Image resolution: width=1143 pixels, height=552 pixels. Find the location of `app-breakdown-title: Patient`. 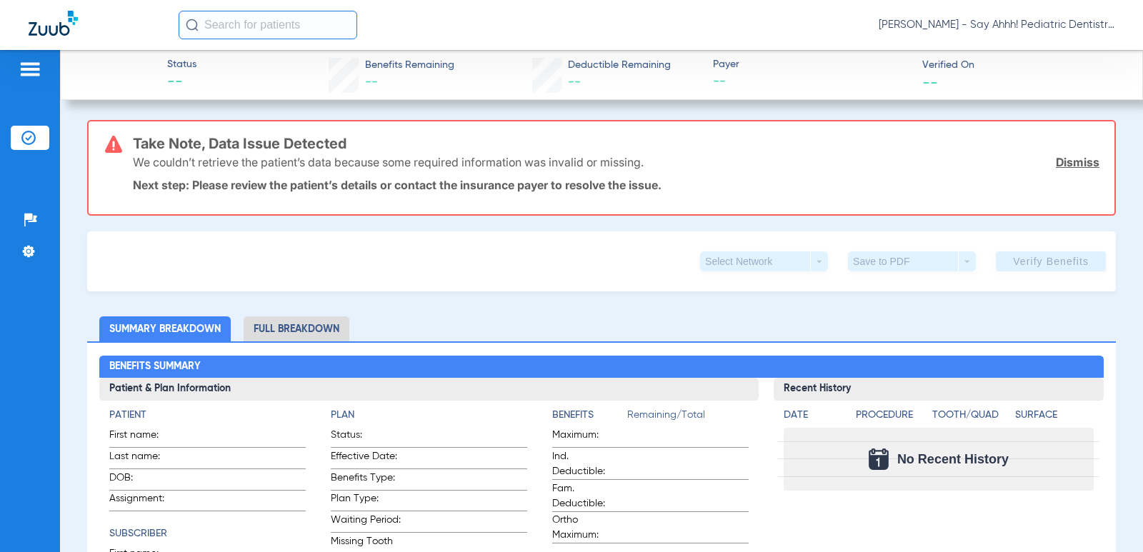

app-breakdown-title: Patient is located at coordinates (207, 415).